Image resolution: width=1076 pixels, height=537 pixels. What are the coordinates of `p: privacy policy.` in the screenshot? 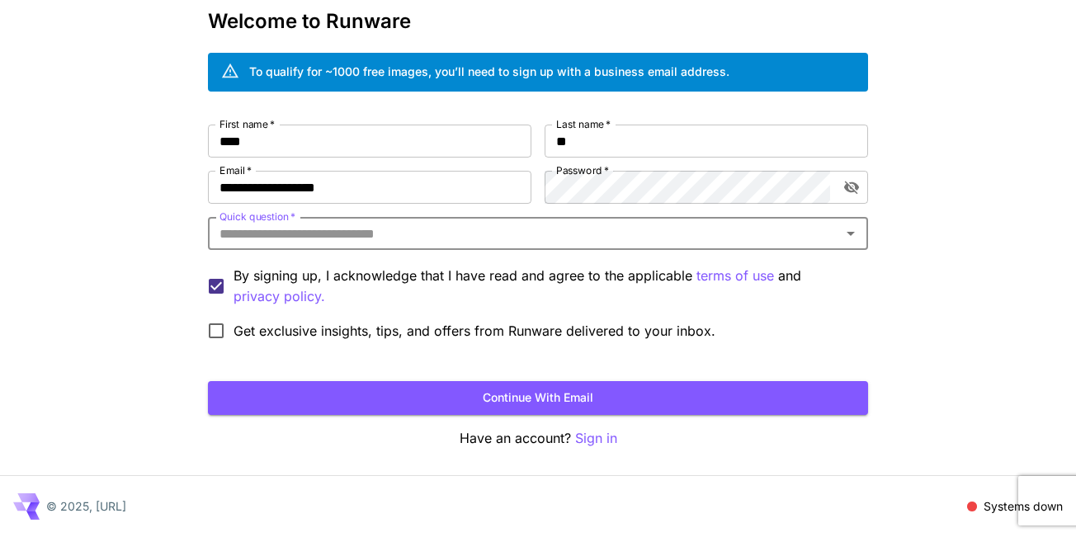 It's located at (279, 296).